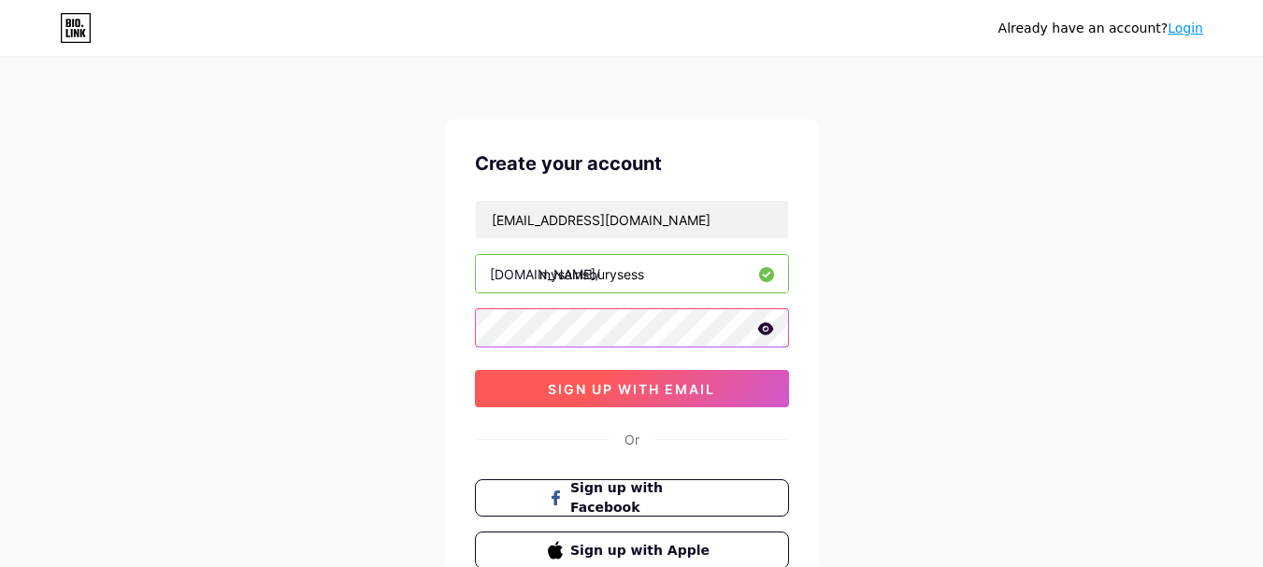 This screenshot has width=1263, height=567. I want to click on span: Sign up with Apple, so click(642, 550).